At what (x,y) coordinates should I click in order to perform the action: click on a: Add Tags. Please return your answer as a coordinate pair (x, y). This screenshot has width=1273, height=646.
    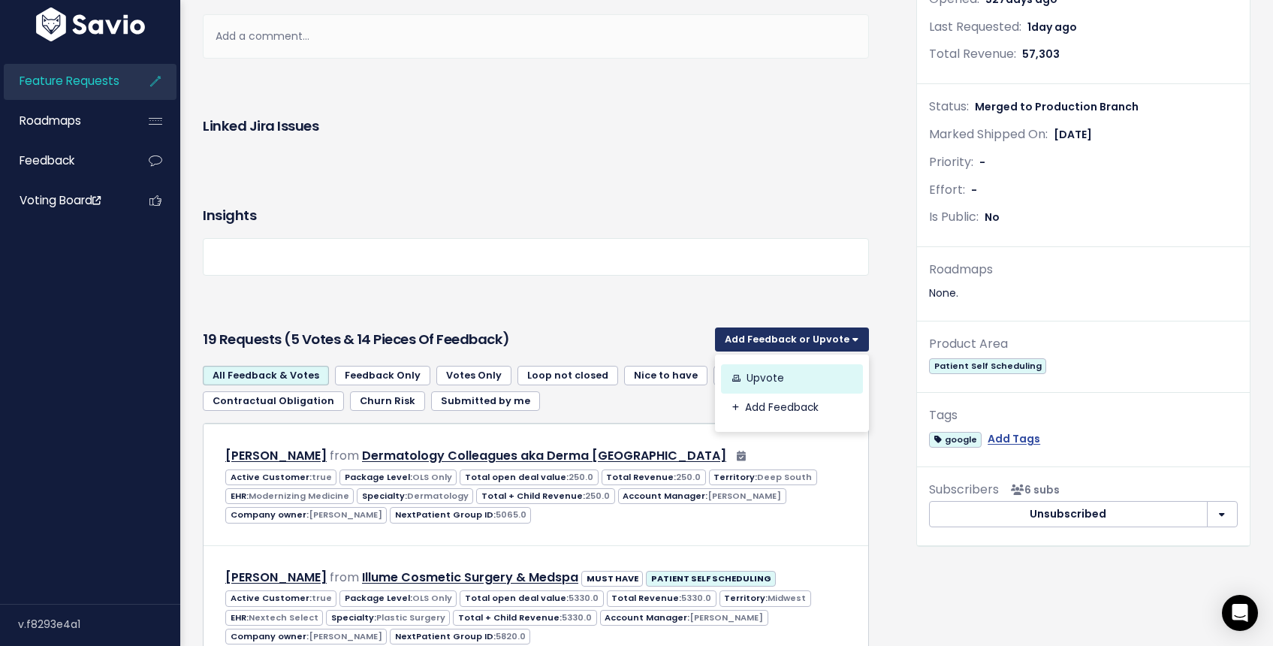
    Looking at the image, I should click on (1014, 439).